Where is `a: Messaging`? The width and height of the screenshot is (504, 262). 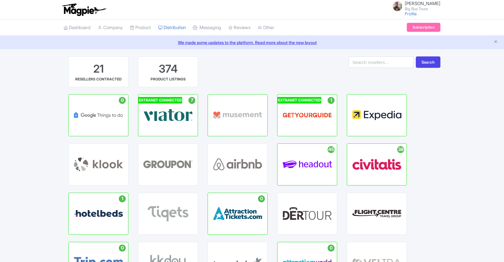 a: Messaging is located at coordinates (207, 28).